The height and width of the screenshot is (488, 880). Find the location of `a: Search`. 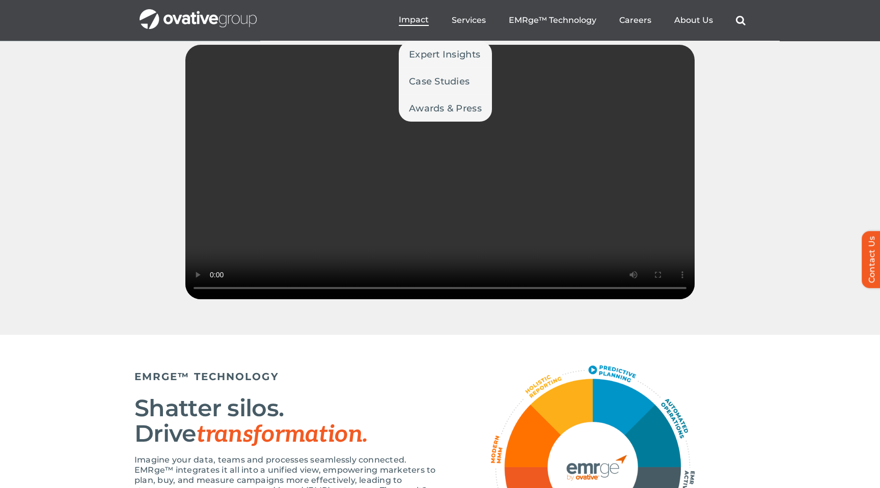

a: Search is located at coordinates (740, 20).